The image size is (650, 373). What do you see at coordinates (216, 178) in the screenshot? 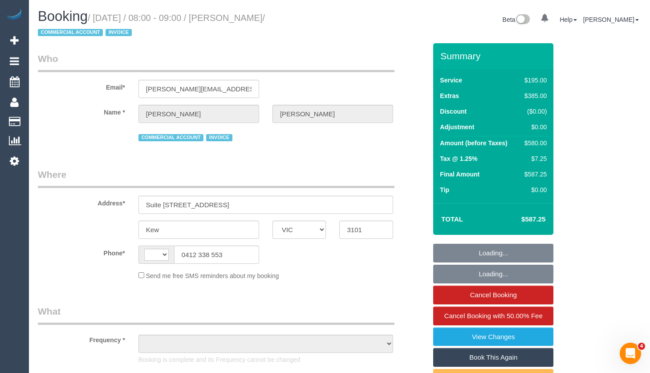
I see `legend: Where` at bounding box center [216, 178].